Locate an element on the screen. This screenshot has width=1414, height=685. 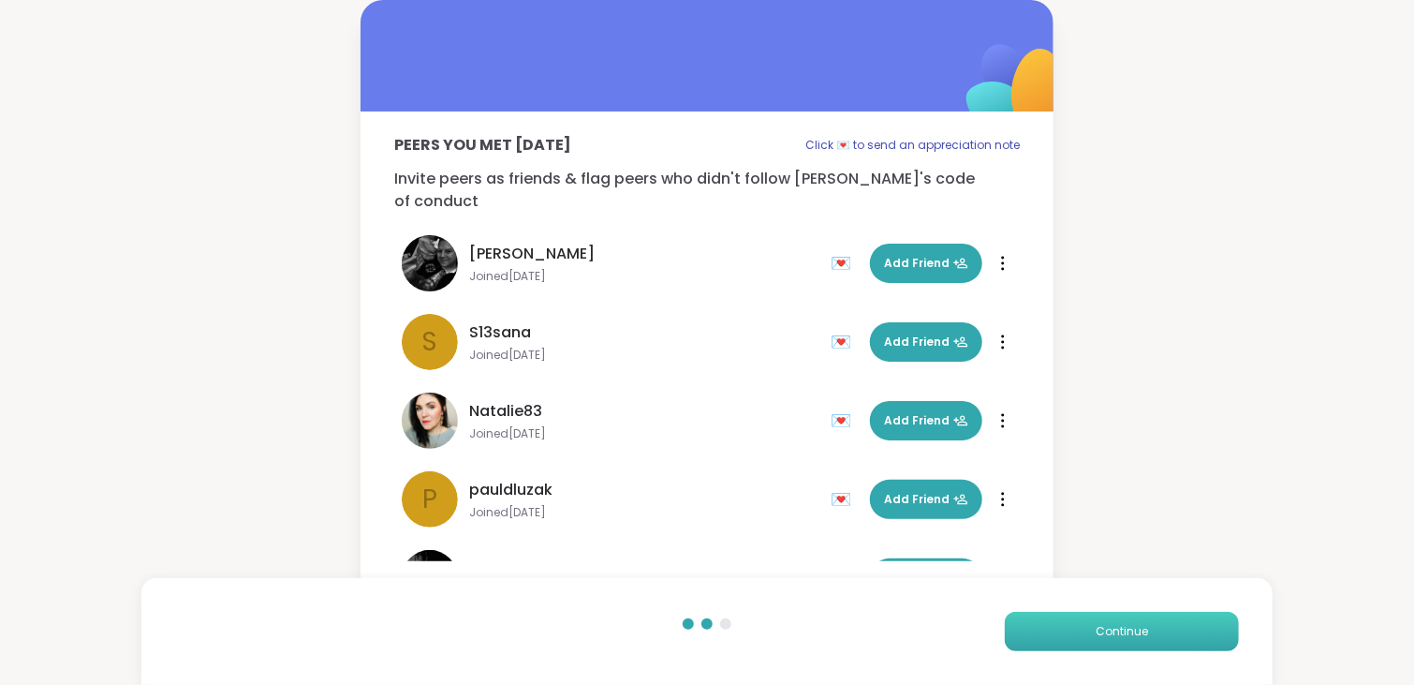
span: Continue is located at coordinates (1122, 631).